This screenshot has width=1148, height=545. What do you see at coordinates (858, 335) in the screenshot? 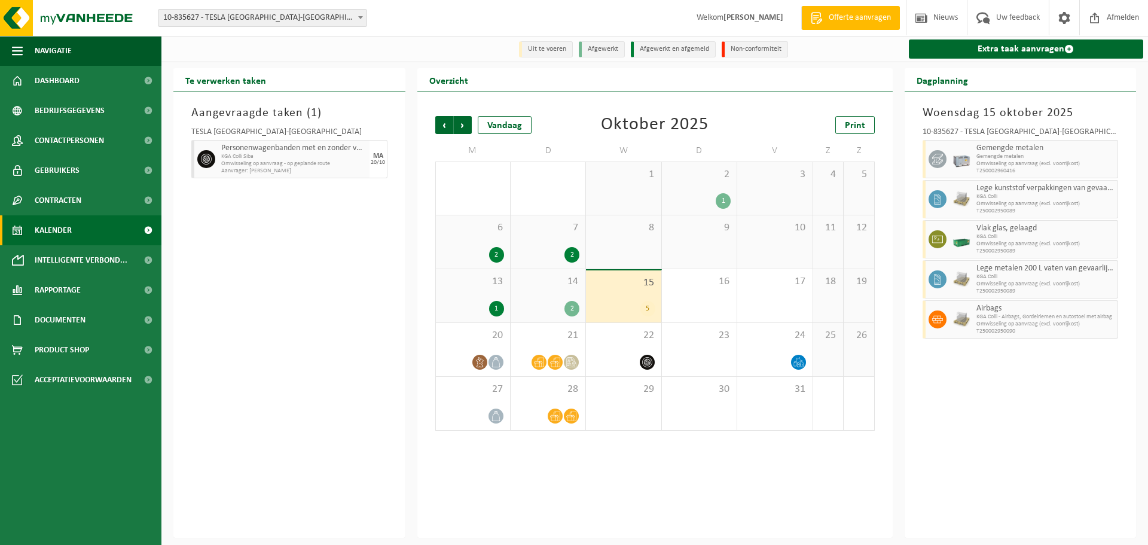
I see `span: 26` at bounding box center [858, 335].